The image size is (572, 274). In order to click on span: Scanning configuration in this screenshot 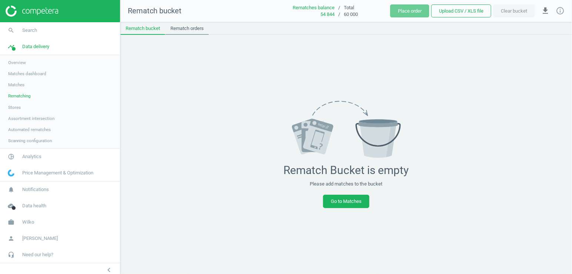, I will do `click(30, 141)`.